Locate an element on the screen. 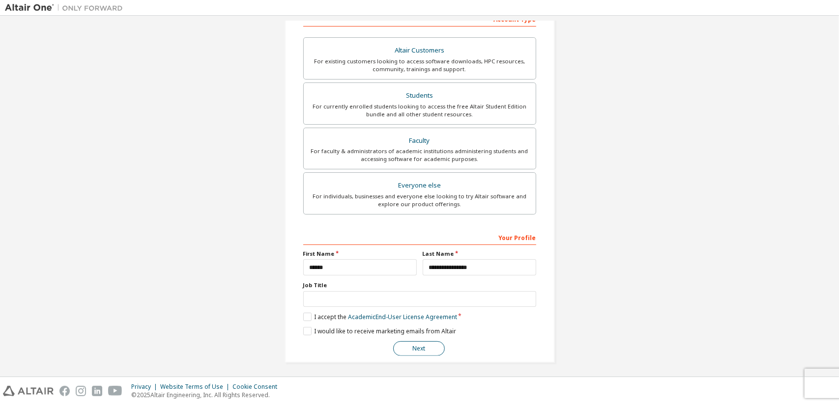 Image resolution: width=839 pixels, height=405 pixels. div: For currently enrolled students looking to access the free Altair Student Edition bundle and all ... is located at coordinates (420, 111).